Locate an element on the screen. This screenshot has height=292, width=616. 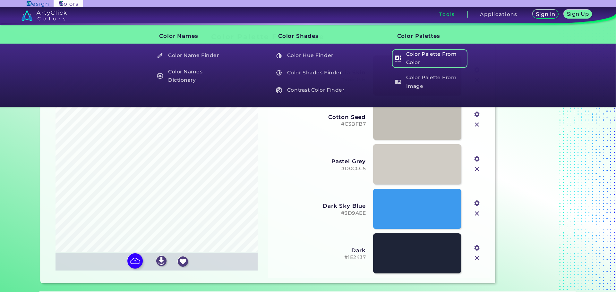
h3: Pastel Grey is located at coordinates (319, 161).